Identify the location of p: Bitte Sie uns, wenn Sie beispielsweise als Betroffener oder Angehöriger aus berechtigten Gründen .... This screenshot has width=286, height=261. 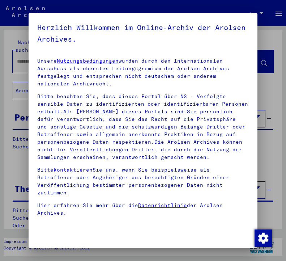
(143, 181).